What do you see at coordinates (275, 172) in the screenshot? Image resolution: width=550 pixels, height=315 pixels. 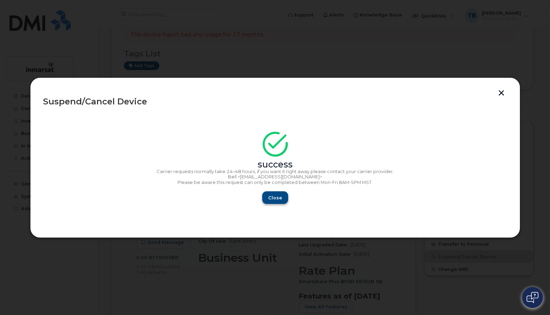 I see `p: Carrier requests normally take 24–48 hours, if you want it right away please contact your carrier...` at bounding box center [275, 172].